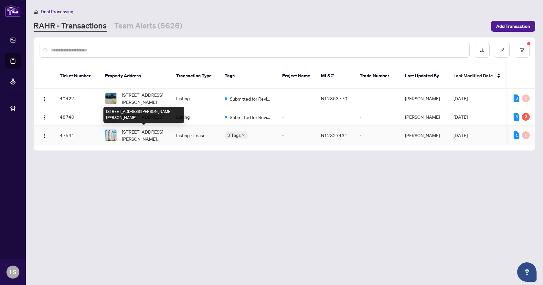 The height and width of the screenshot is (285, 543). I want to click on th: Last Modified Date, so click(477, 76).